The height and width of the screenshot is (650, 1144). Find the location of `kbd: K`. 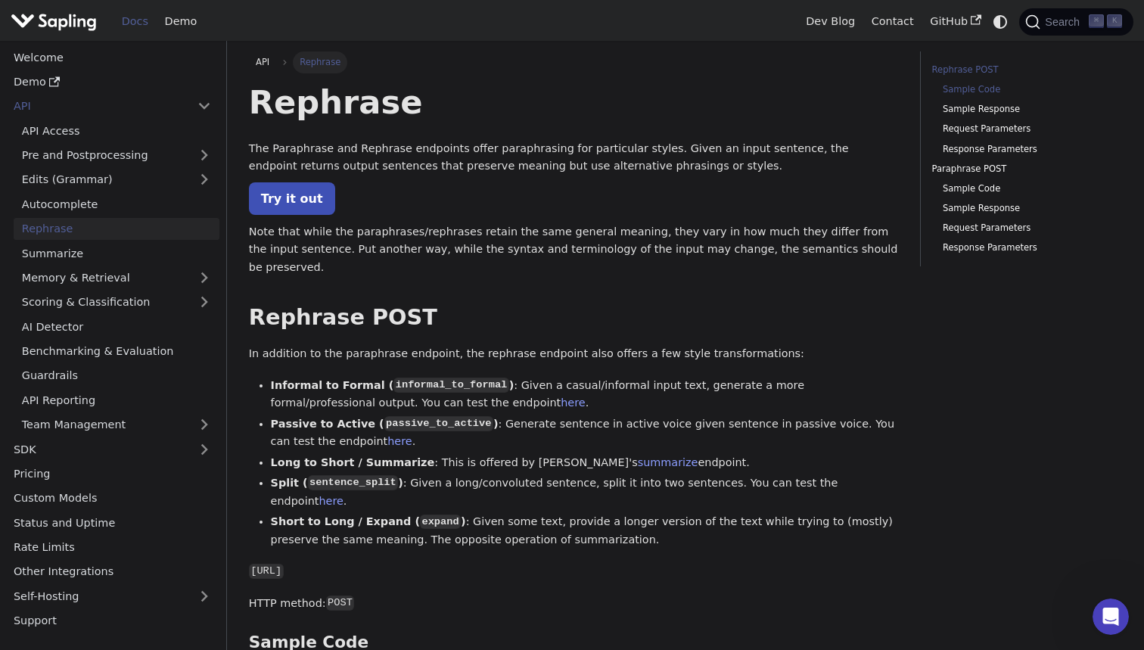

kbd: K is located at coordinates (1114, 21).